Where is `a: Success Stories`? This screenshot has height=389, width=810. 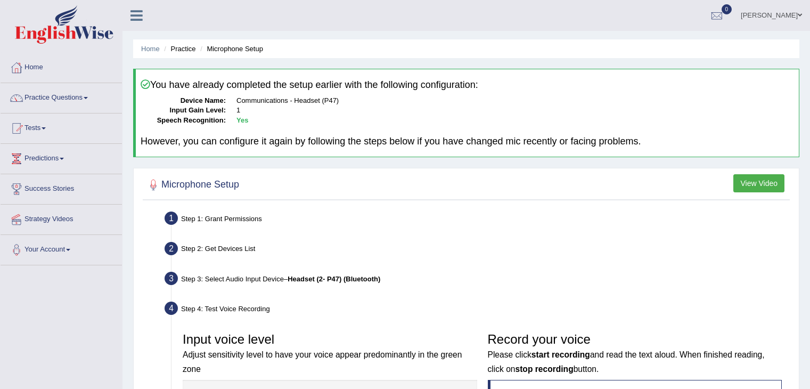 a: Success Stories is located at coordinates (61, 188).